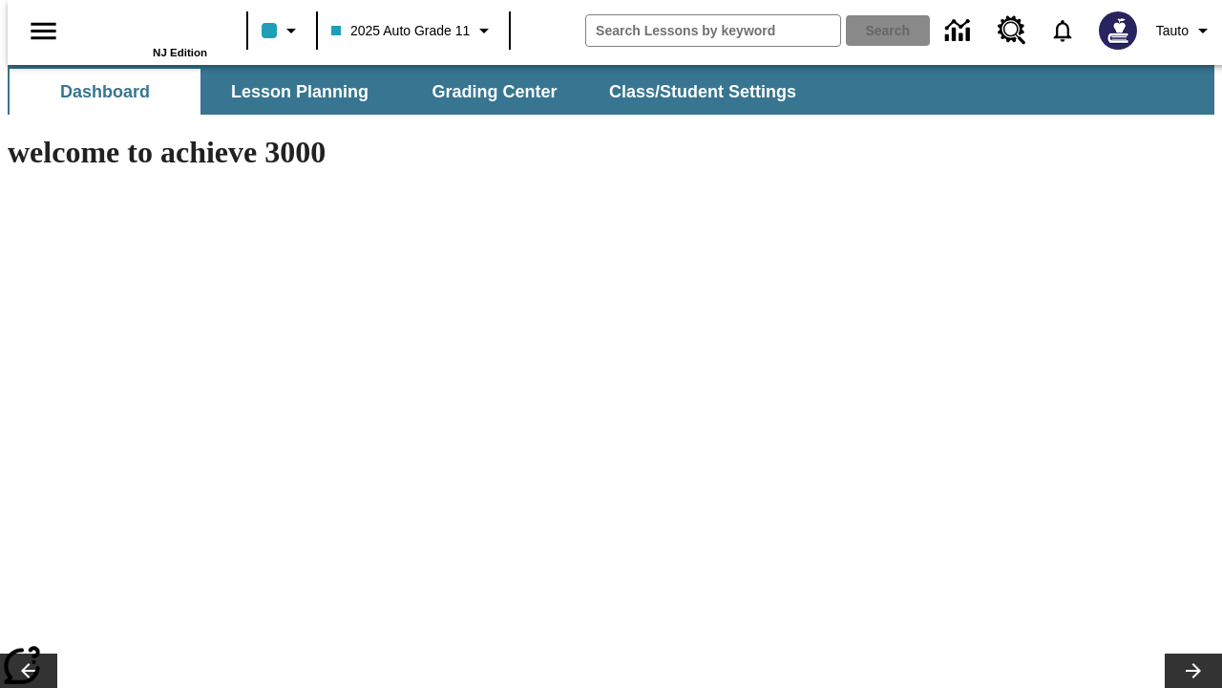 This screenshot has height=688, width=1222. I want to click on a: Data Center, so click(960, 31).